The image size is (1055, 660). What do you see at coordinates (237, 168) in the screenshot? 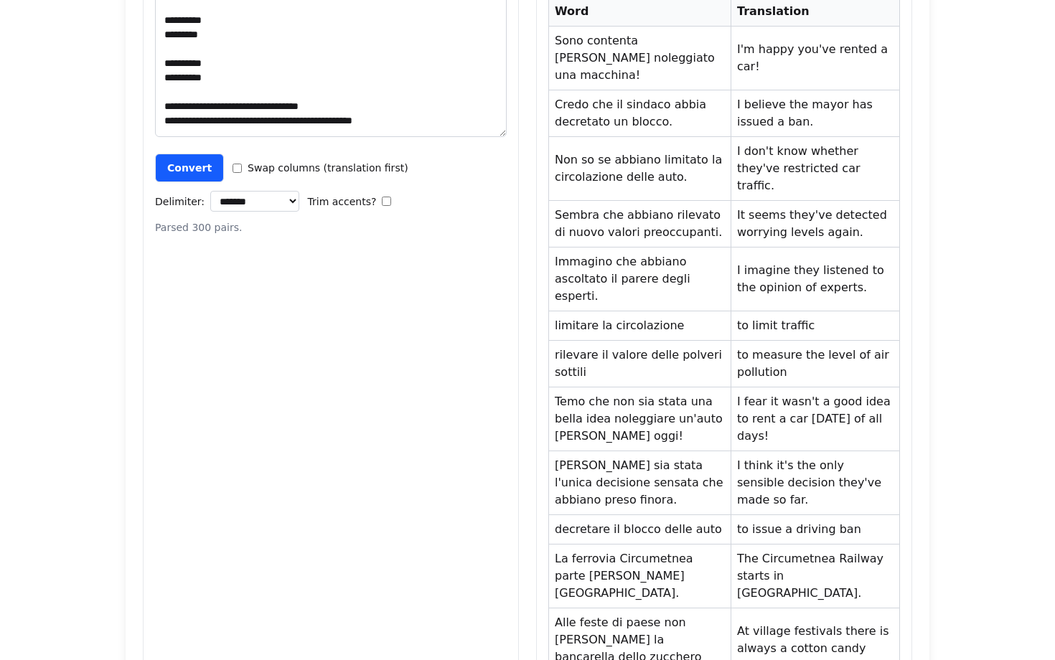
I see `input: Swap columns (translation first)` at bounding box center [237, 168].